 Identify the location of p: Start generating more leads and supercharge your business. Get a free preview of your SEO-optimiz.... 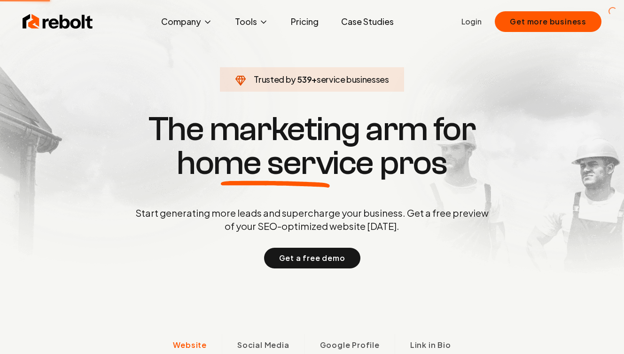
(312, 219).